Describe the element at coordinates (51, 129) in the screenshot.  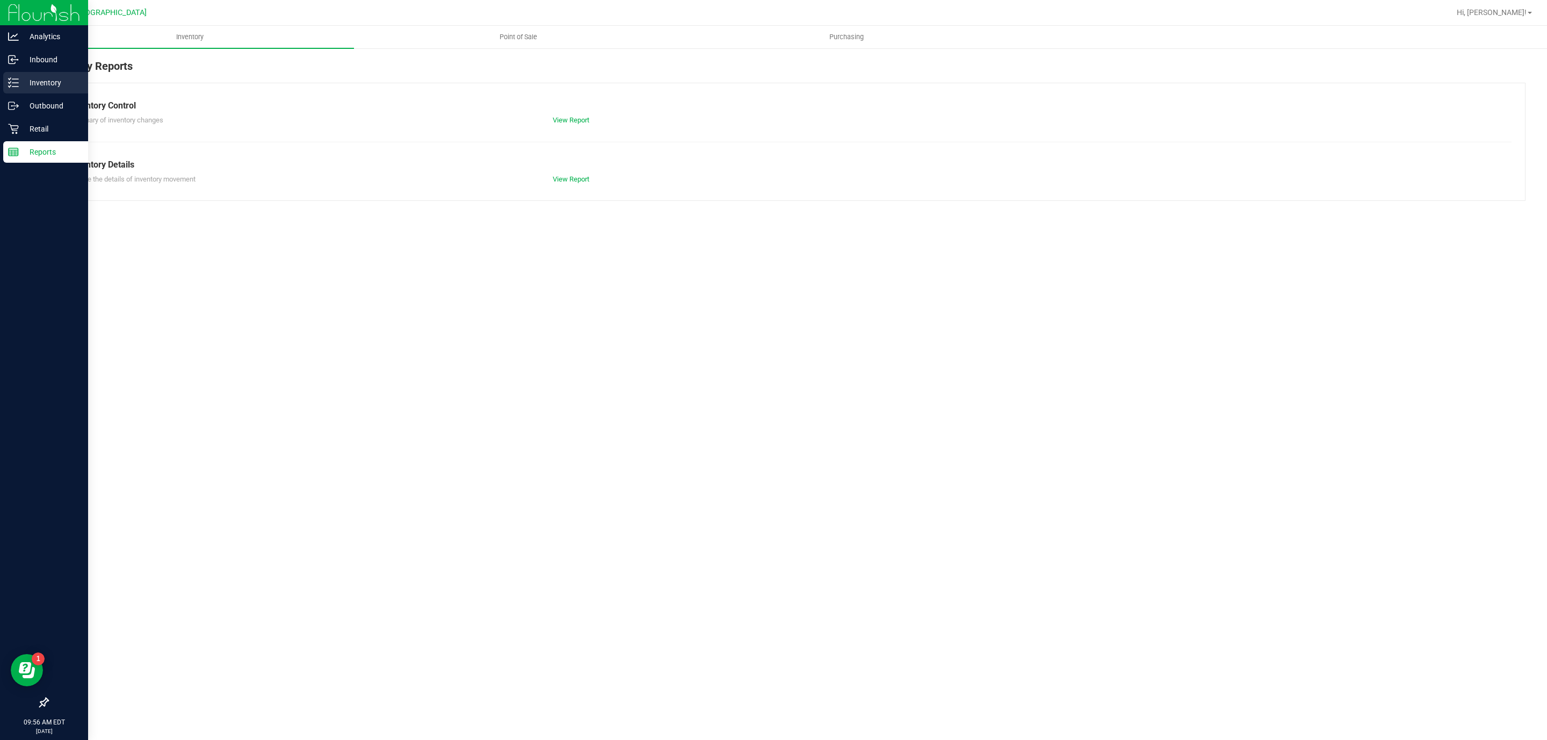
I see `p: Retail` at that location.